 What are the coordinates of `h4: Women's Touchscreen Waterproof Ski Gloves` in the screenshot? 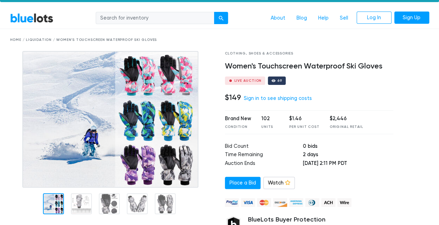 It's located at (309, 66).